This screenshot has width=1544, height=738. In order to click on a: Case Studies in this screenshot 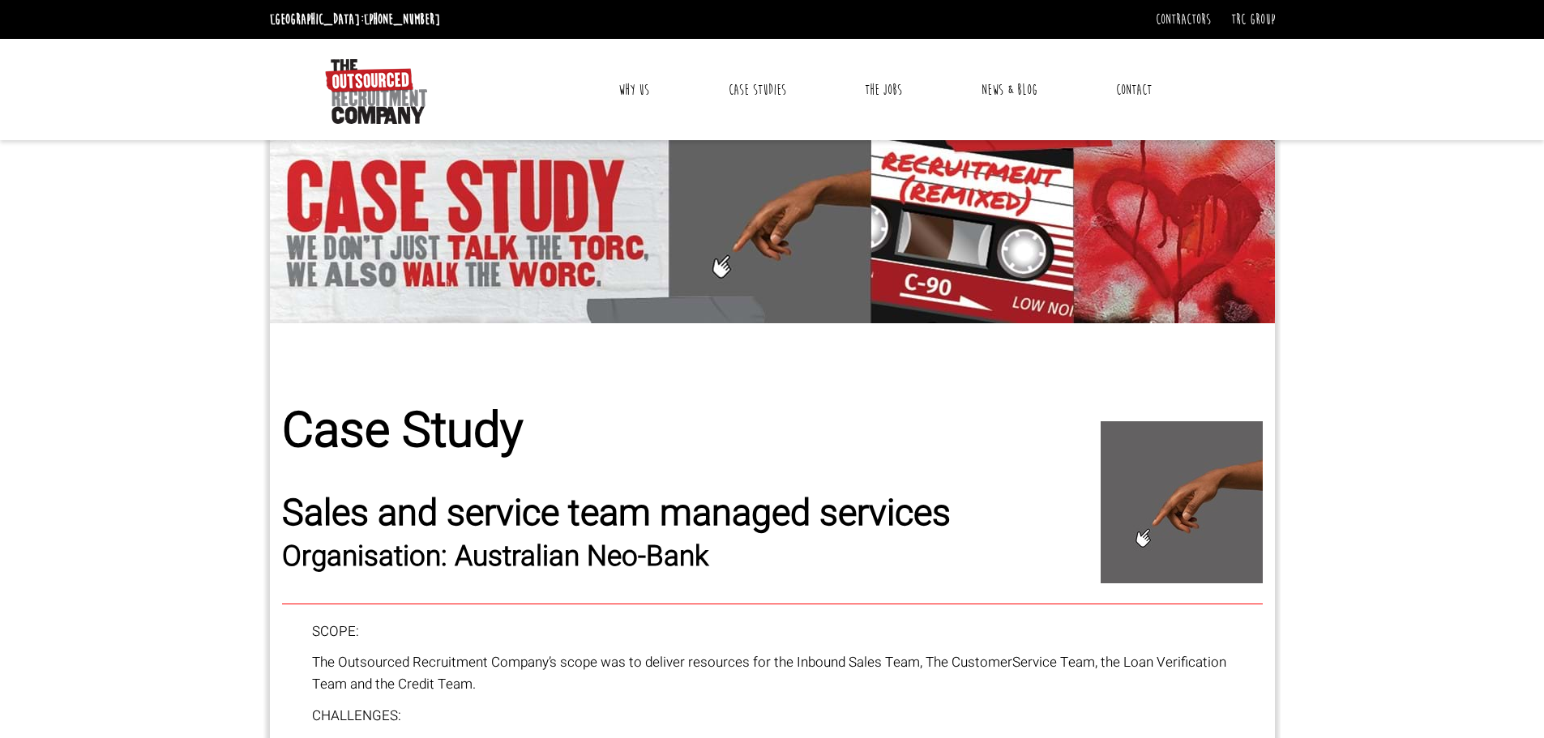, I will do `click(757, 90)`.